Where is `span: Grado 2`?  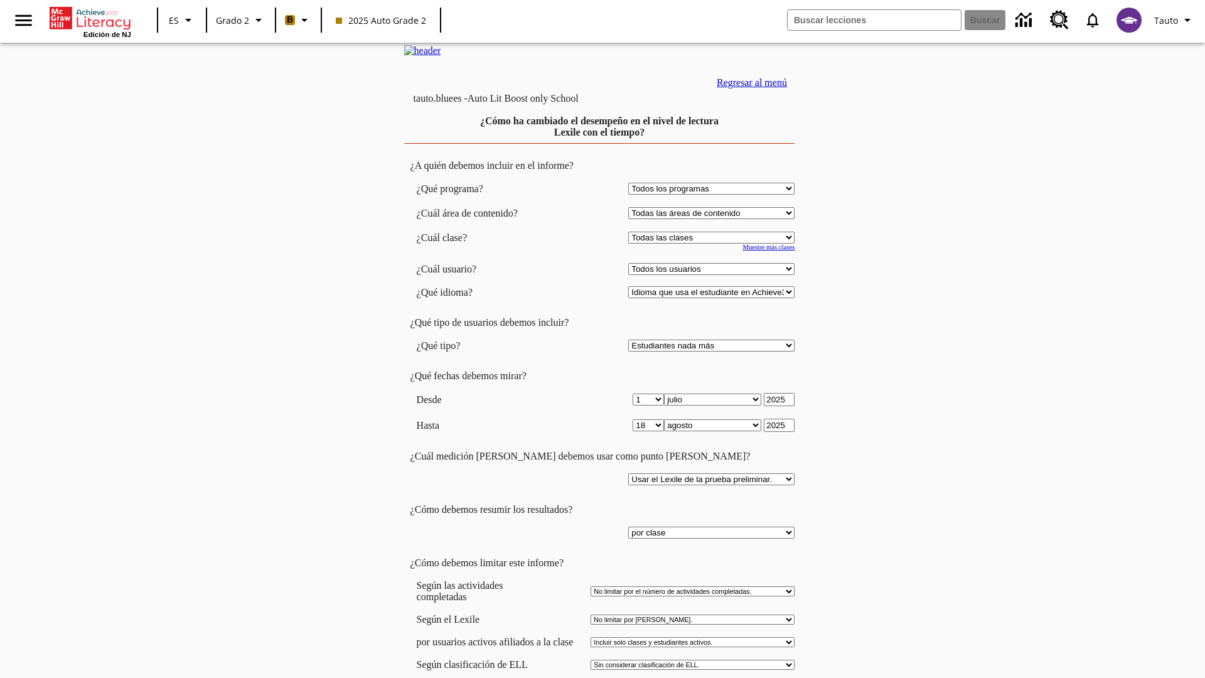
span: Grado 2 is located at coordinates (232, 20).